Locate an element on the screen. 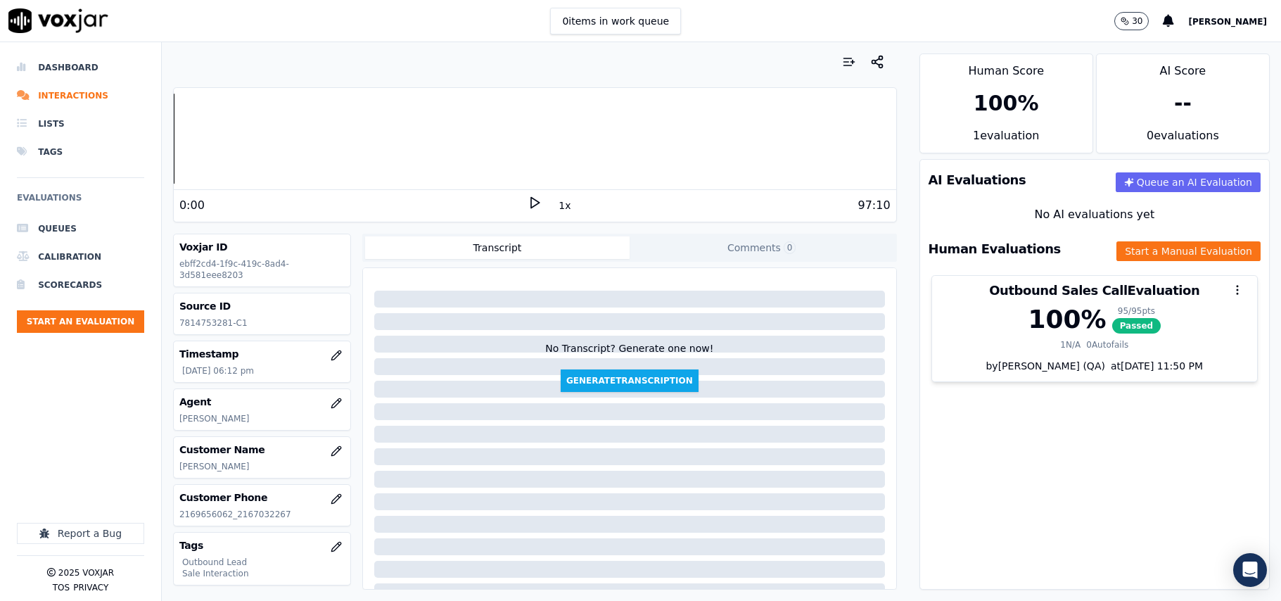 The image size is (1281, 601). a: Tags is located at coordinates (80, 152).